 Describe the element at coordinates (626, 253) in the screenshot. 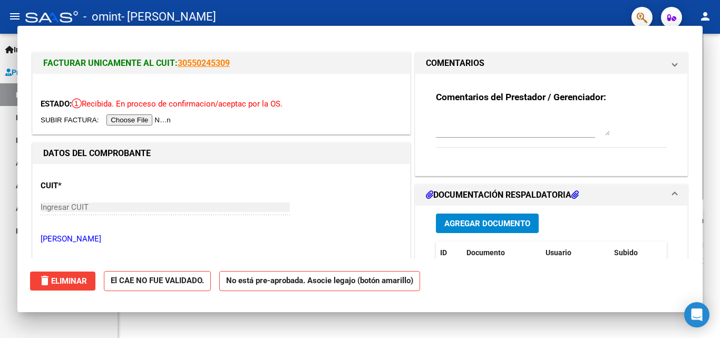

I see `span: Subido` at that location.